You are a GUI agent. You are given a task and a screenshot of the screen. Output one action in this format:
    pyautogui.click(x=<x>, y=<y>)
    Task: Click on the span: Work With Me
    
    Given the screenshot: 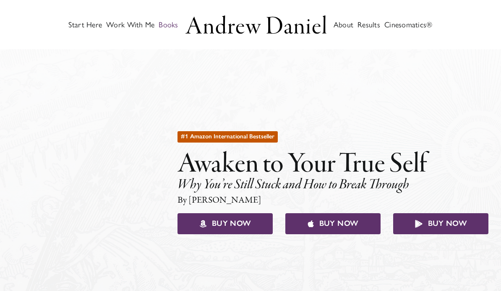 What is the action you would take?
    pyautogui.click(x=130, y=25)
    